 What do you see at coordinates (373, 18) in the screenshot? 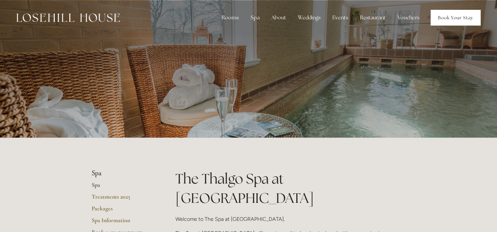
I see `div: Restaurant` at bounding box center [373, 18].